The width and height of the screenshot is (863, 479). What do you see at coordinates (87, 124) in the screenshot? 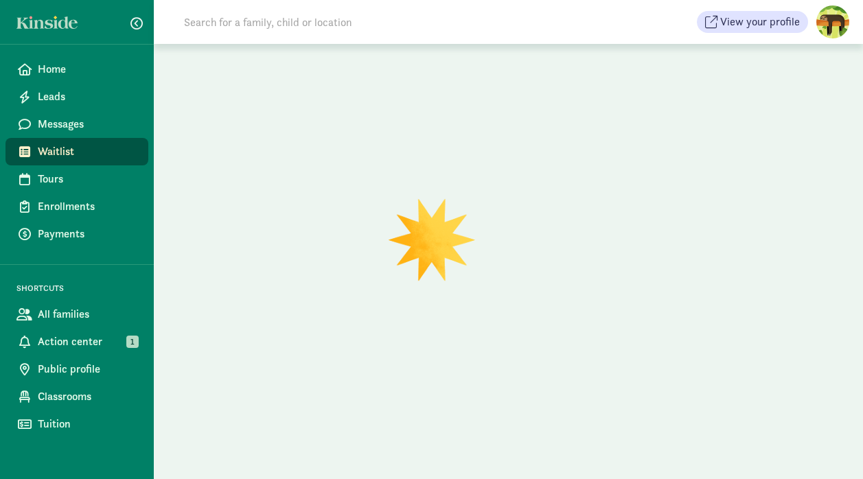
I see `span: Messages` at bounding box center [87, 124].